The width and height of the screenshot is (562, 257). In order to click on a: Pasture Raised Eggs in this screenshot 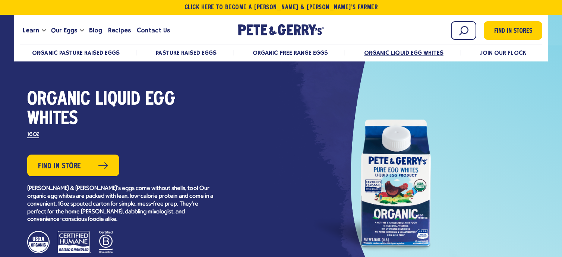, I will do `click(186, 53)`.